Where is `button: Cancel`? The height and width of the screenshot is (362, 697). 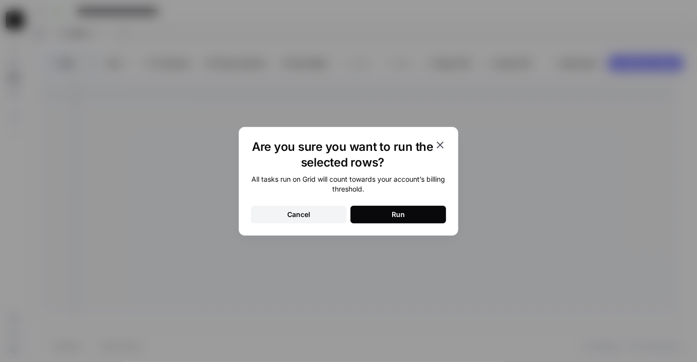
button: Cancel is located at coordinates (298, 215).